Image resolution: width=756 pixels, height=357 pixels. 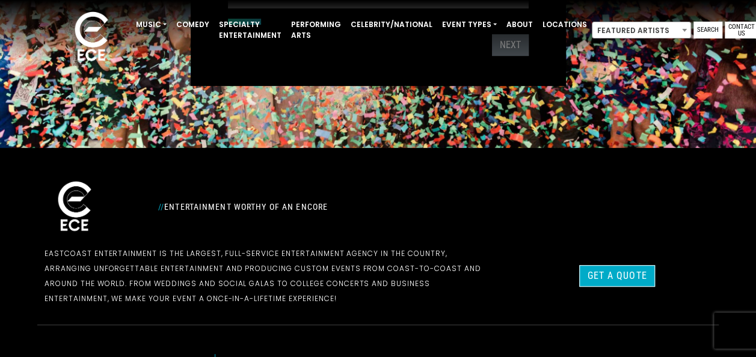 What do you see at coordinates (321, 207) in the screenshot?
I see `div: Entertainment Worthy of an Encore` at bounding box center [321, 207].